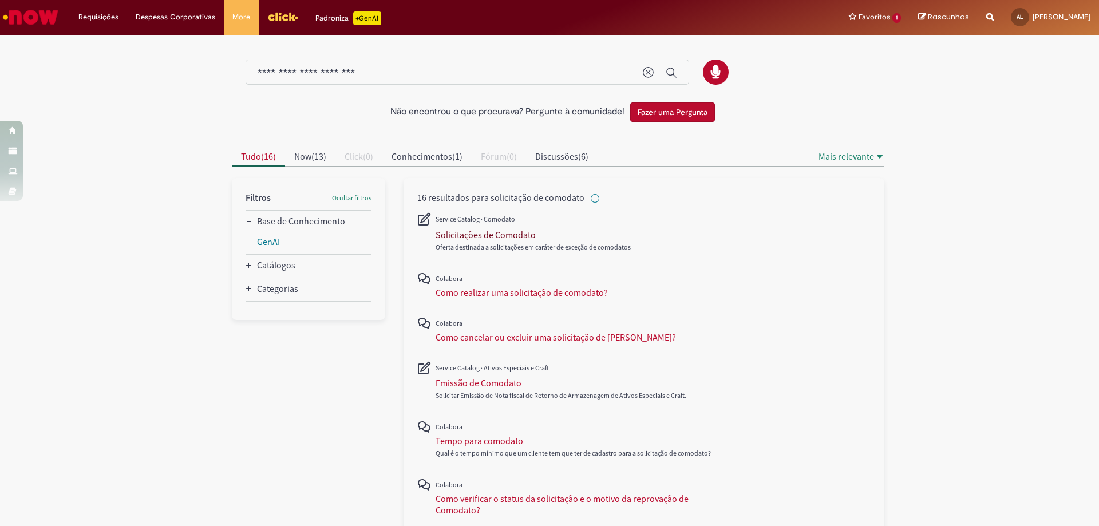 The image size is (1099, 526). Describe the element at coordinates (175, 17) in the screenshot. I see `span: Despesas Corporativas` at that location.